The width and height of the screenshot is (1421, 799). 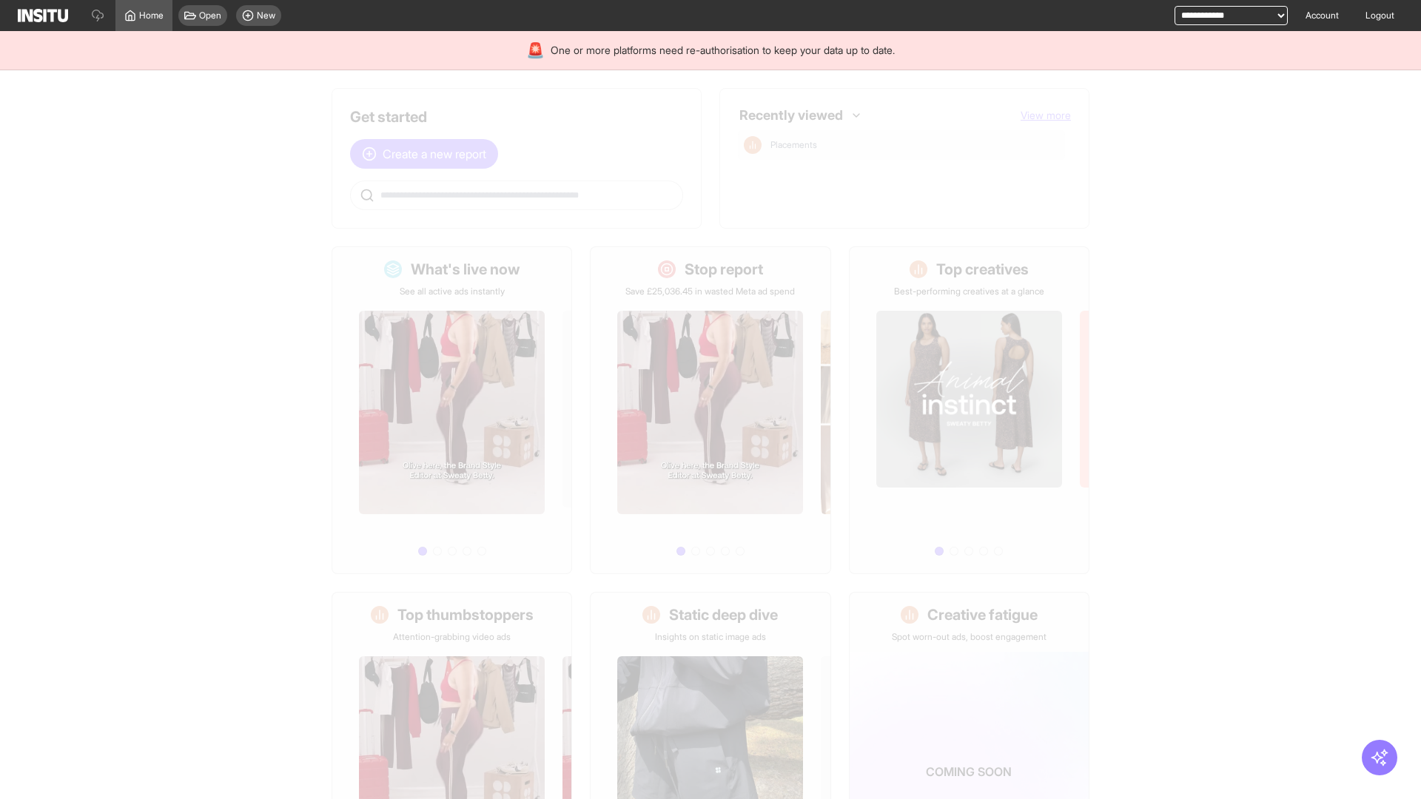 What do you see at coordinates (43, 16) in the screenshot?
I see `img: Logo` at bounding box center [43, 16].